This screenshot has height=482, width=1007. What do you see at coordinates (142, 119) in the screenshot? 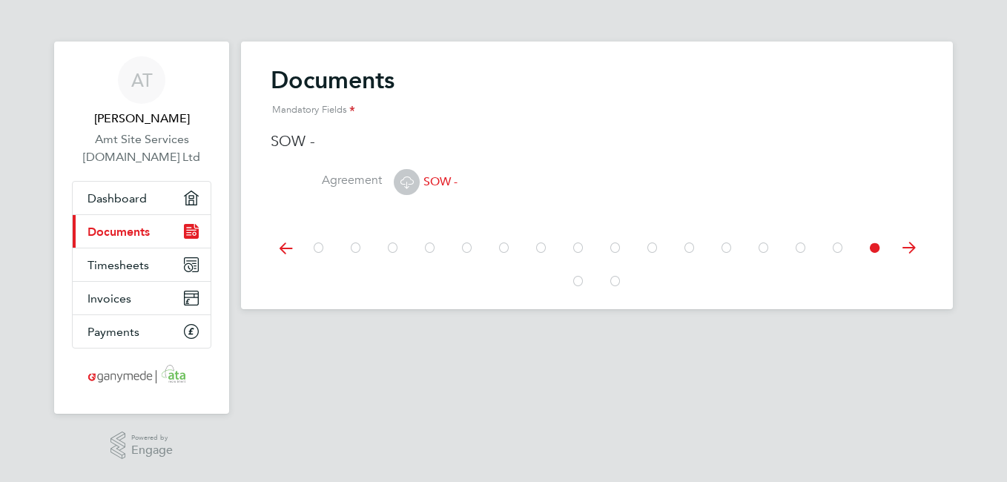
I see `span: Adrian Taylor` at bounding box center [142, 119].